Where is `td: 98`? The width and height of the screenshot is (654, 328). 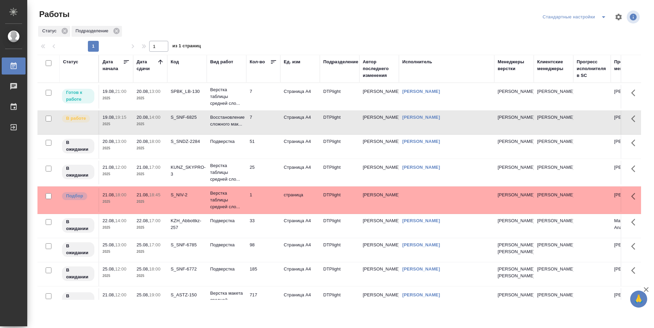 td: 98 is located at coordinates (263, 250).